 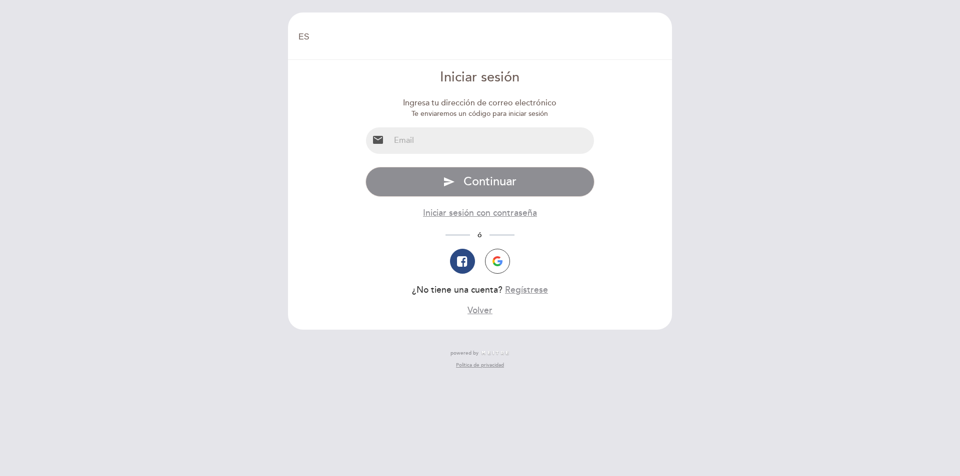 What do you see at coordinates (480, 353) in the screenshot?
I see `a: powered by` at bounding box center [480, 353].